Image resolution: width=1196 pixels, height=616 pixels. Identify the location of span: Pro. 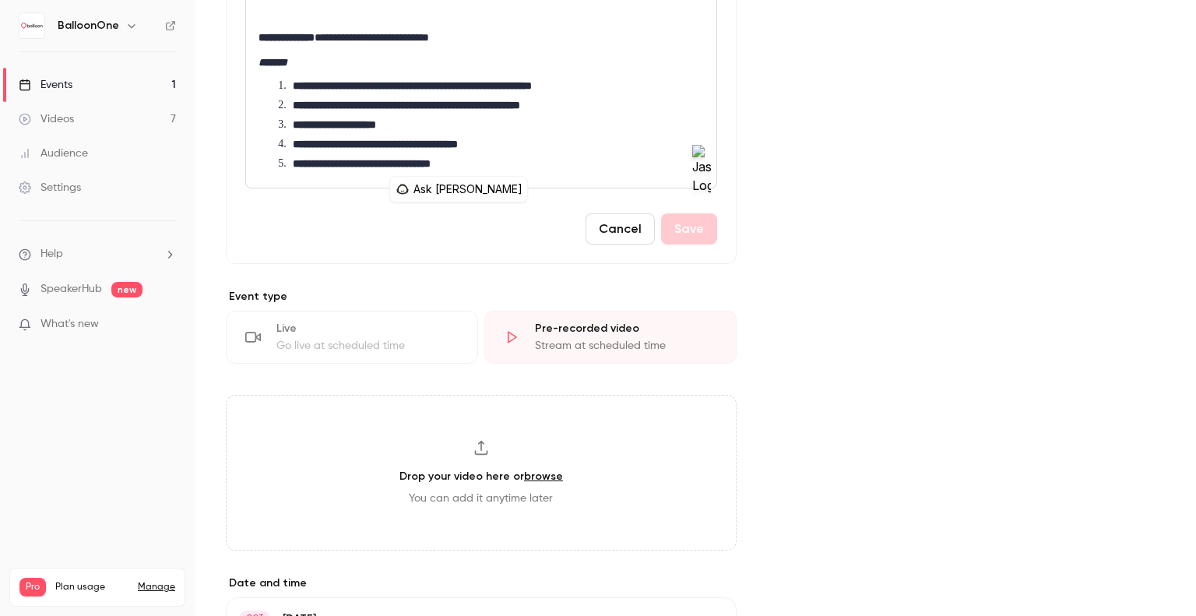
(33, 587).